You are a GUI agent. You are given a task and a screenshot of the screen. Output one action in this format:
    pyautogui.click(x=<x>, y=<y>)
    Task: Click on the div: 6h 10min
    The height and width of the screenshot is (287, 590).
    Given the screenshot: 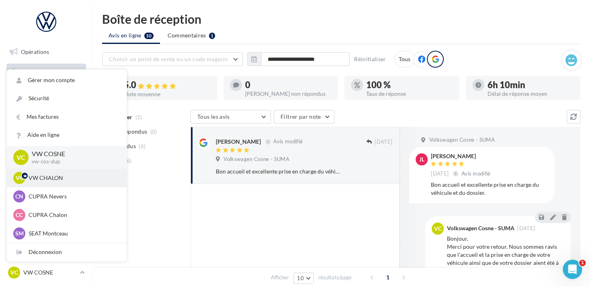 What is the action you would take?
    pyautogui.click(x=531, y=85)
    